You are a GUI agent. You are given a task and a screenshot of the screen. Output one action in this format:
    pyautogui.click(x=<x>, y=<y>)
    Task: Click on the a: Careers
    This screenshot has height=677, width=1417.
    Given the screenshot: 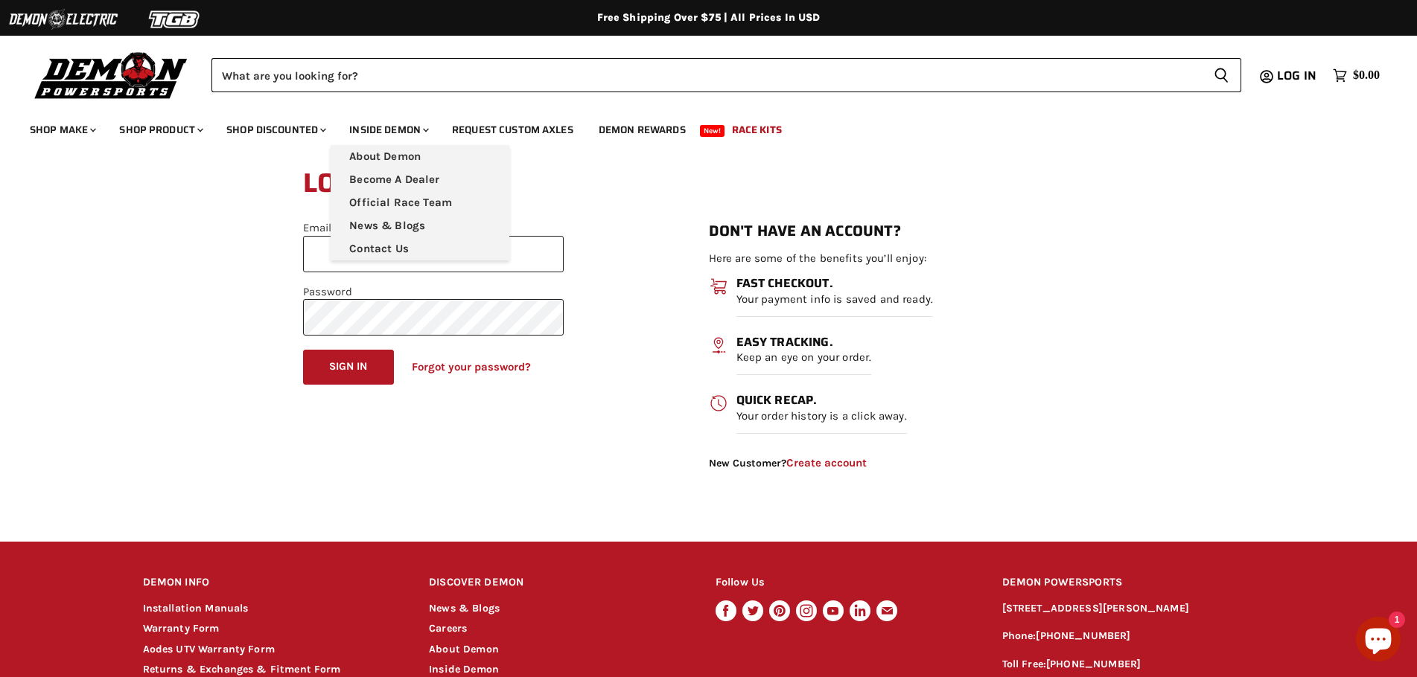 What is the action you would take?
    pyautogui.click(x=447, y=628)
    